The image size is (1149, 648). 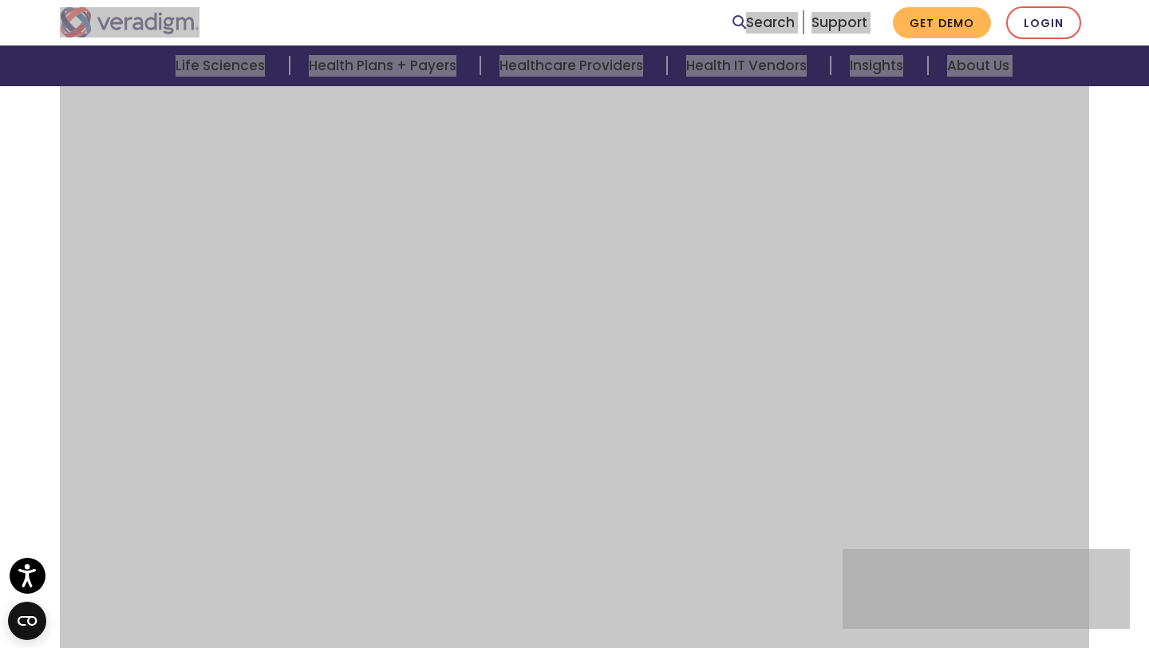 I want to click on a: Life Sciences, so click(x=223, y=65).